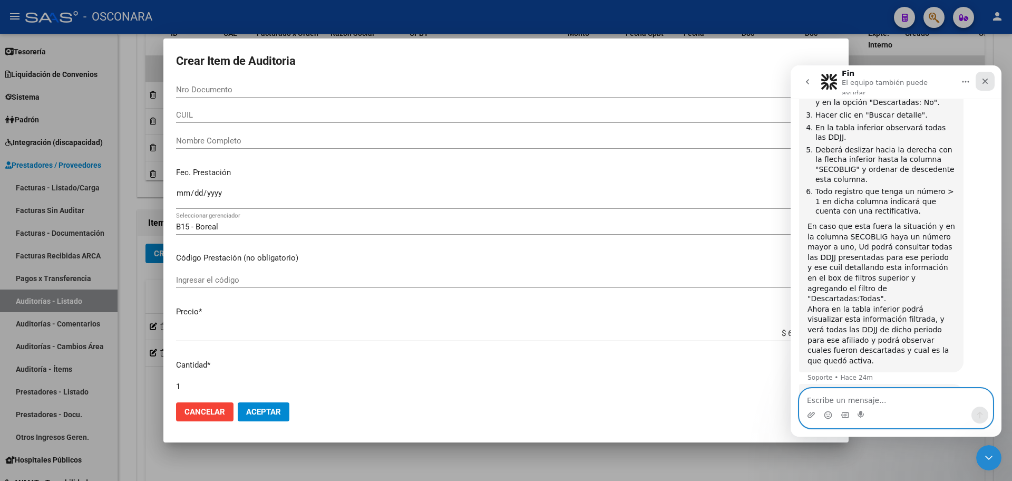 Image resolution: width=1012 pixels, height=481 pixels. What do you see at coordinates (94, 99) in the screenshot?
I see `li: Deberá deslizar hacia la derecha con la flecha inferior hasta la columna "SECOBLIG" y ordenar de ...` at bounding box center [94, 99].